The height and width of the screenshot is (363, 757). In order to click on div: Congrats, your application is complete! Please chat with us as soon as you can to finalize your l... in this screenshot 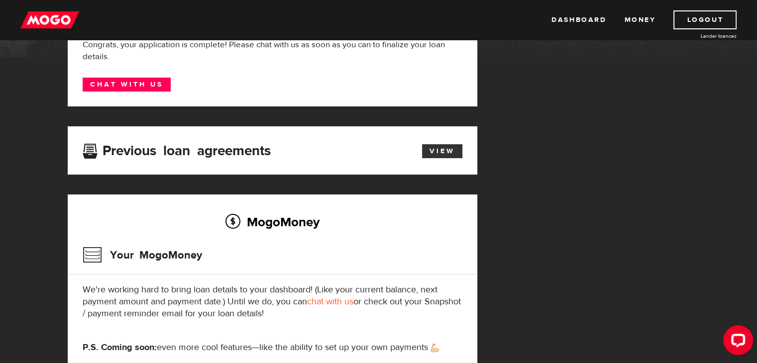, I will do `click(272, 51)`.